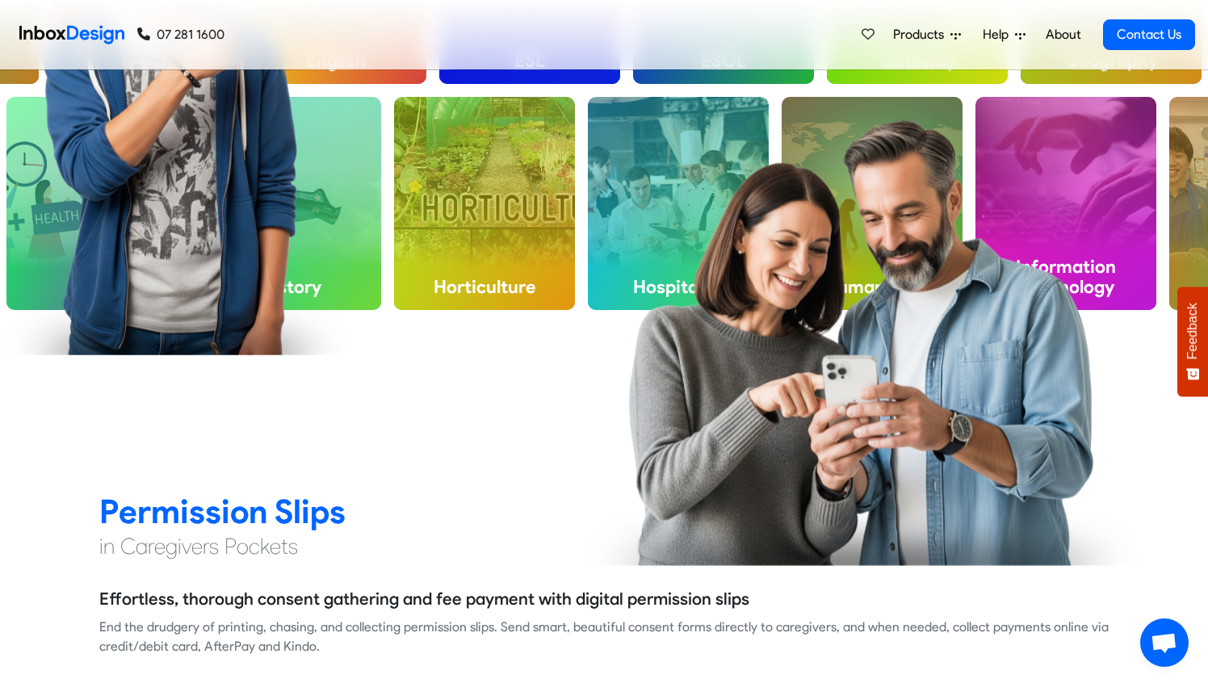 The image size is (1208, 683). I want to click on h4: in Caregivers Pockets, so click(604, 546).